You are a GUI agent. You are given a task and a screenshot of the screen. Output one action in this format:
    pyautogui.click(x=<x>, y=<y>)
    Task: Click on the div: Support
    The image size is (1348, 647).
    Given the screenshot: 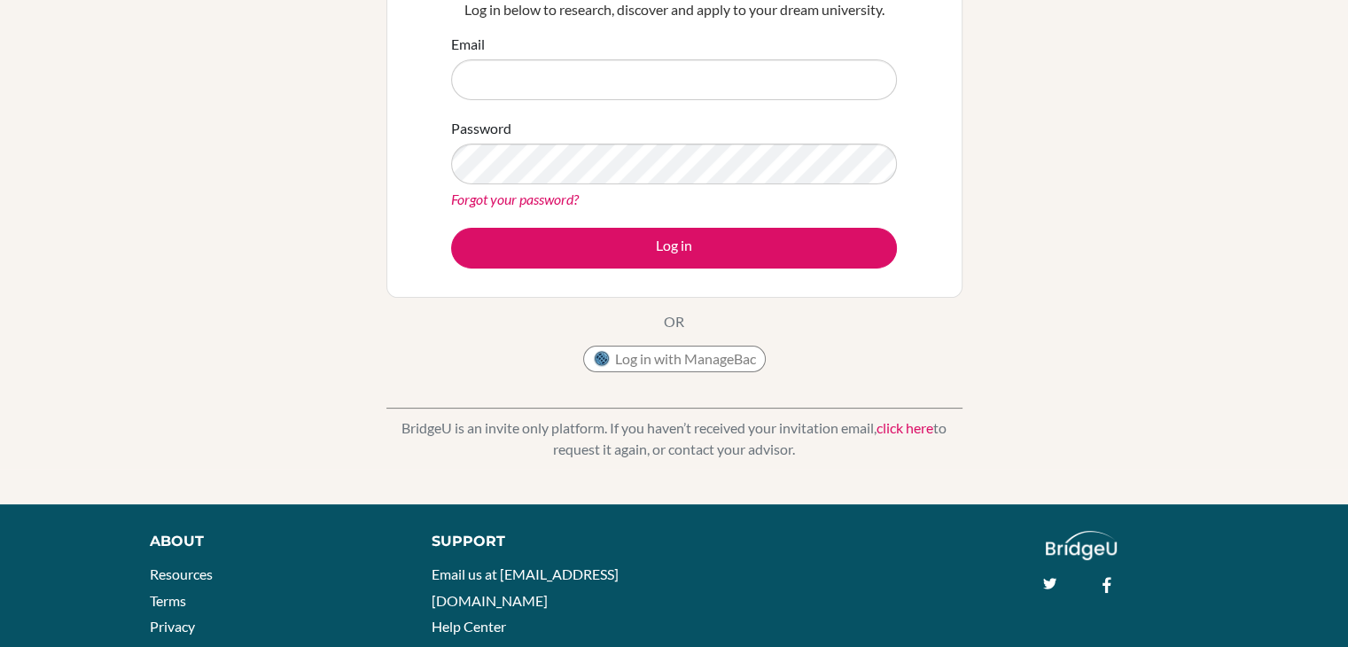 What is the action you would take?
    pyautogui.click(x=543, y=541)
    